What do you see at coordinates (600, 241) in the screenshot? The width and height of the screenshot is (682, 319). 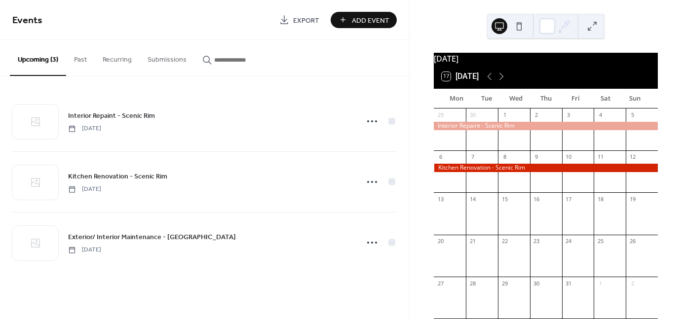 I see `div: 25` at bounding box center [600, 241].